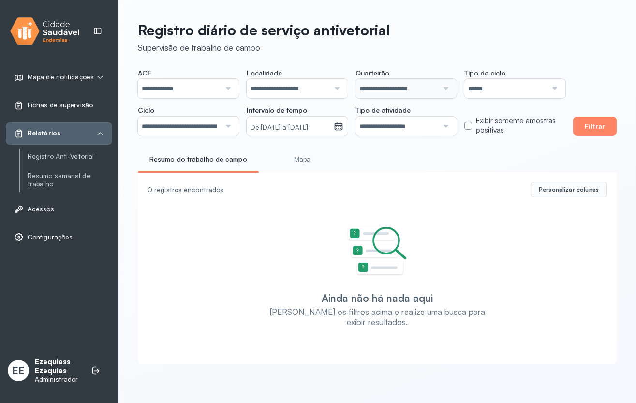  Describe the element at coordinates (146, 110) in the screenshot. I see `span: Ciclo` at that location.